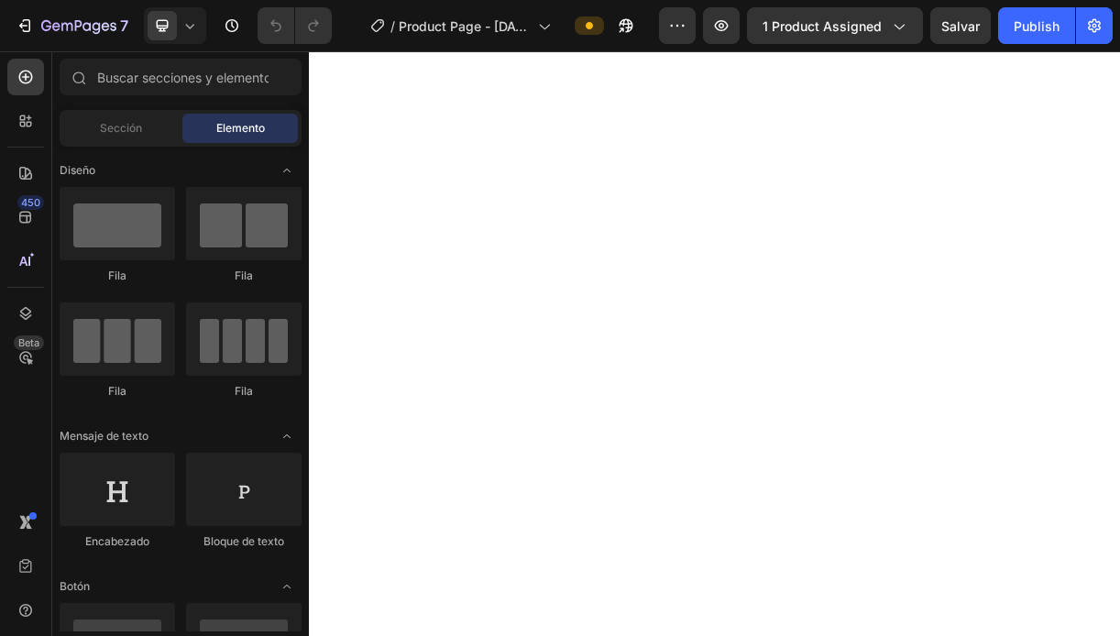  What do you see at coordinates (74, 587) in the screenshot?
I see `span: Botón` at bounding box center [74, 587].